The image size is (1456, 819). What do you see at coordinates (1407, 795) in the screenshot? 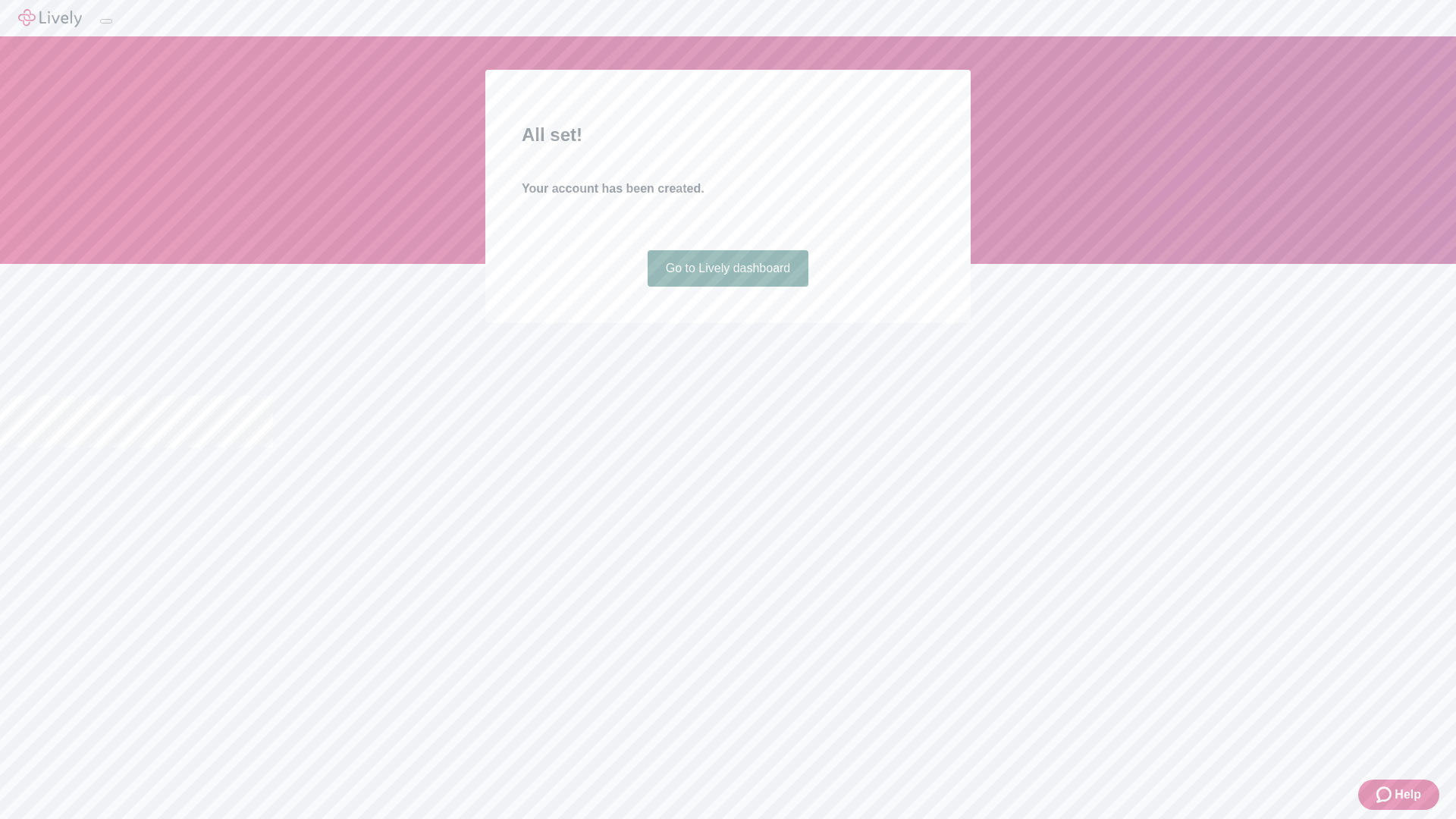
I see `span: Help` at bounding box center [1407, 795].